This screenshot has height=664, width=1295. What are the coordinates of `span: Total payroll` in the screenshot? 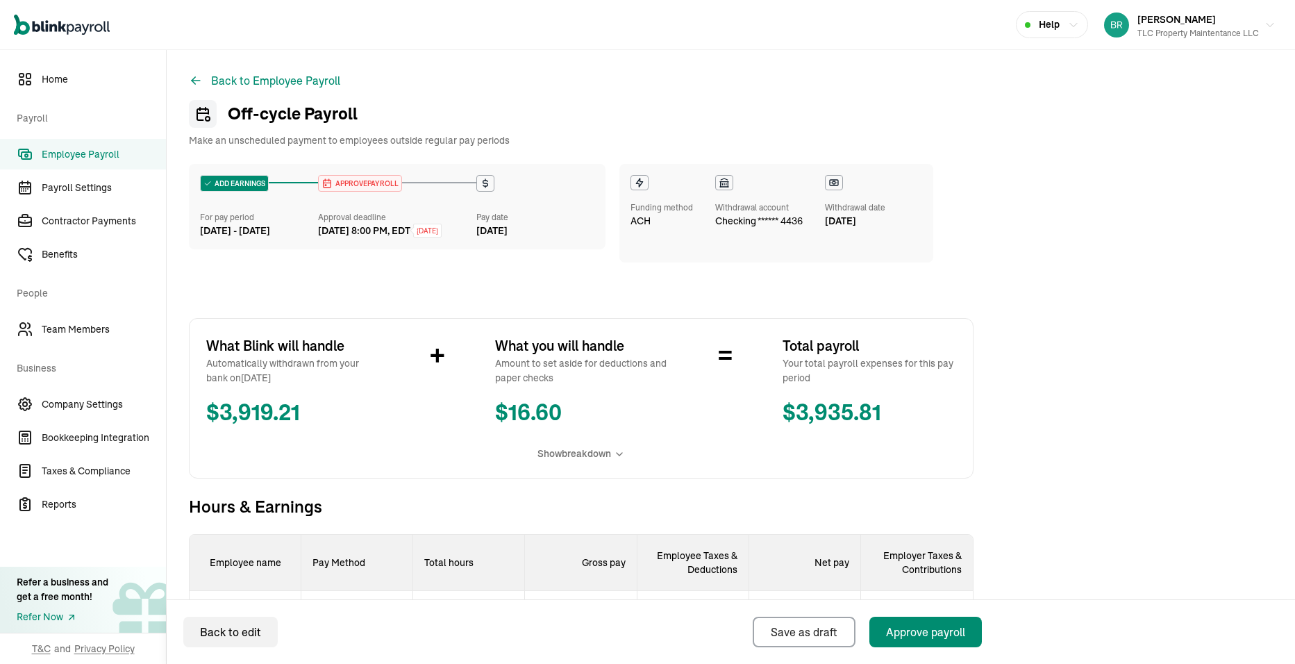 It's located at (869, 346).